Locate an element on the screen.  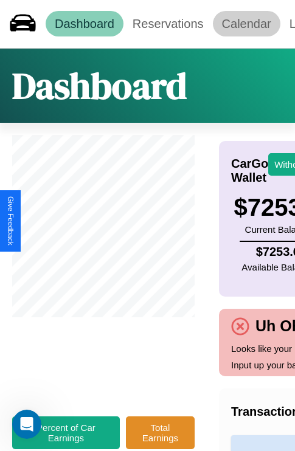
div: Give Feedback is located at coordinates (10, 220).